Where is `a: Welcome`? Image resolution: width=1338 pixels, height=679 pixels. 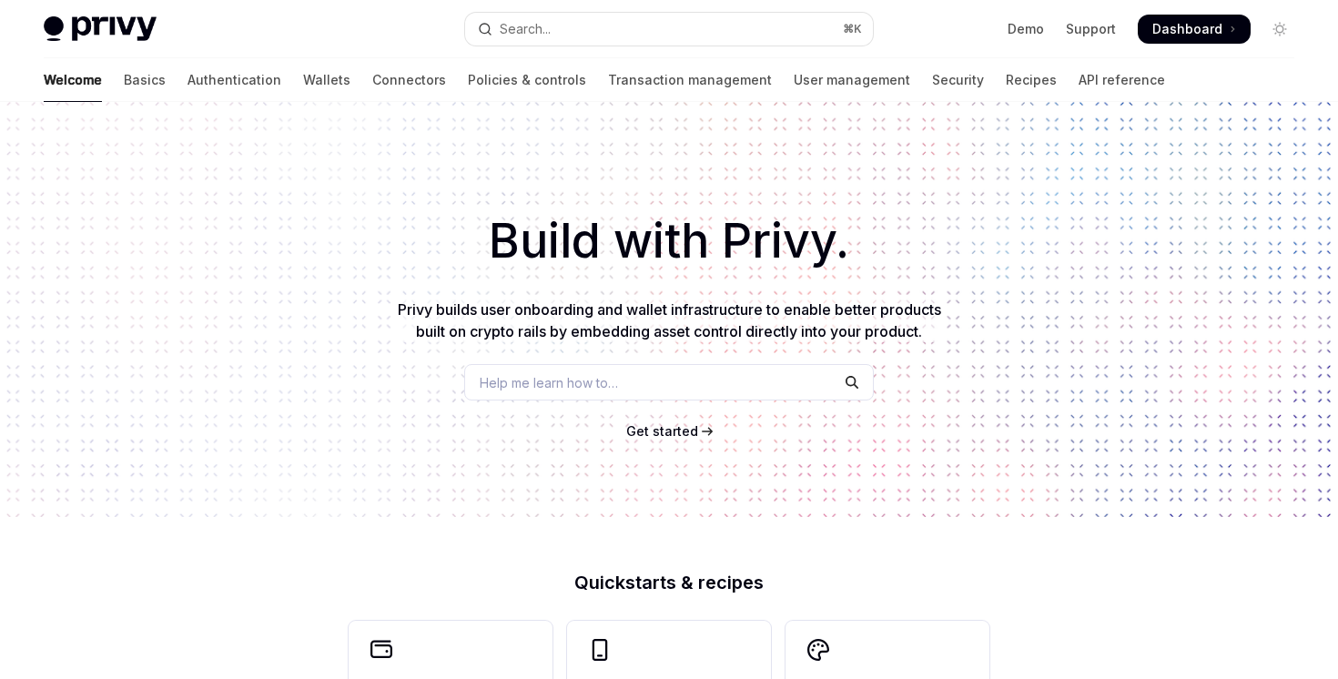 a: Welcome is located at coordinates (73, 80).